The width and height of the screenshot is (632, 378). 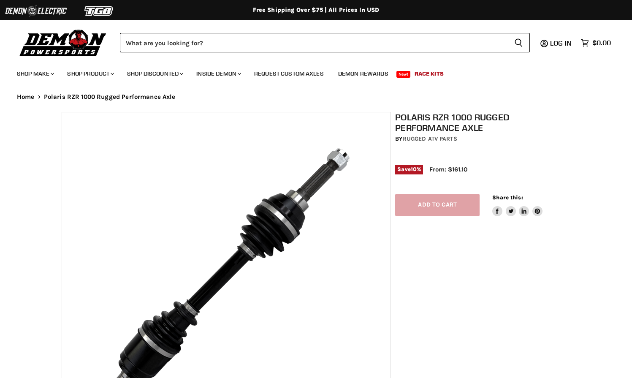 I want to click on a: Shop Discounted, so click(x=155, y=73).